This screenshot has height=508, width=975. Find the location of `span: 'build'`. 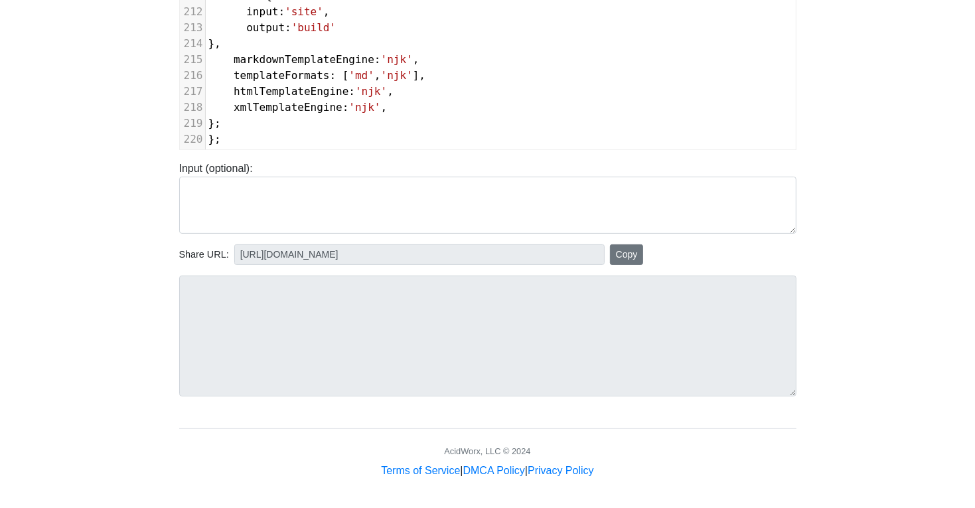

span: 'build' is located at coordinates (313, 27).